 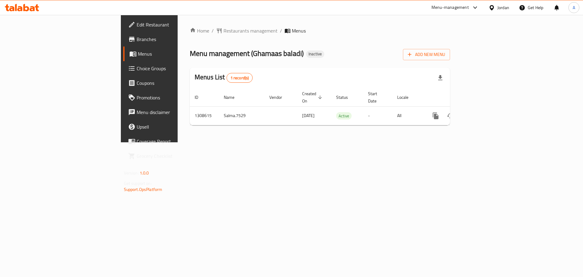 I want to click on span: Name, so click(x=233, y=97).